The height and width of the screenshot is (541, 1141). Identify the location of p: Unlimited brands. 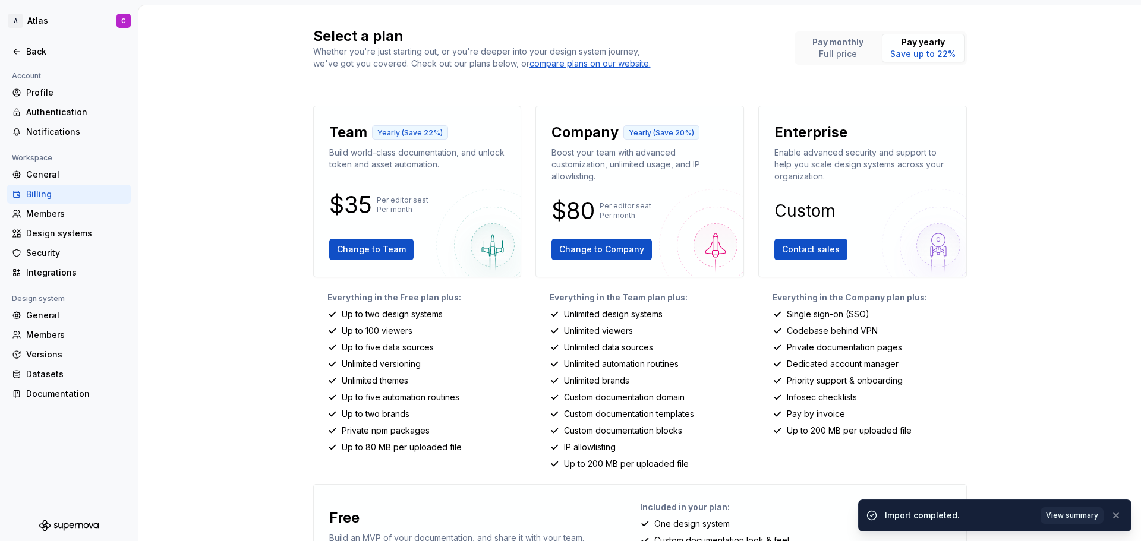
(597, 381).